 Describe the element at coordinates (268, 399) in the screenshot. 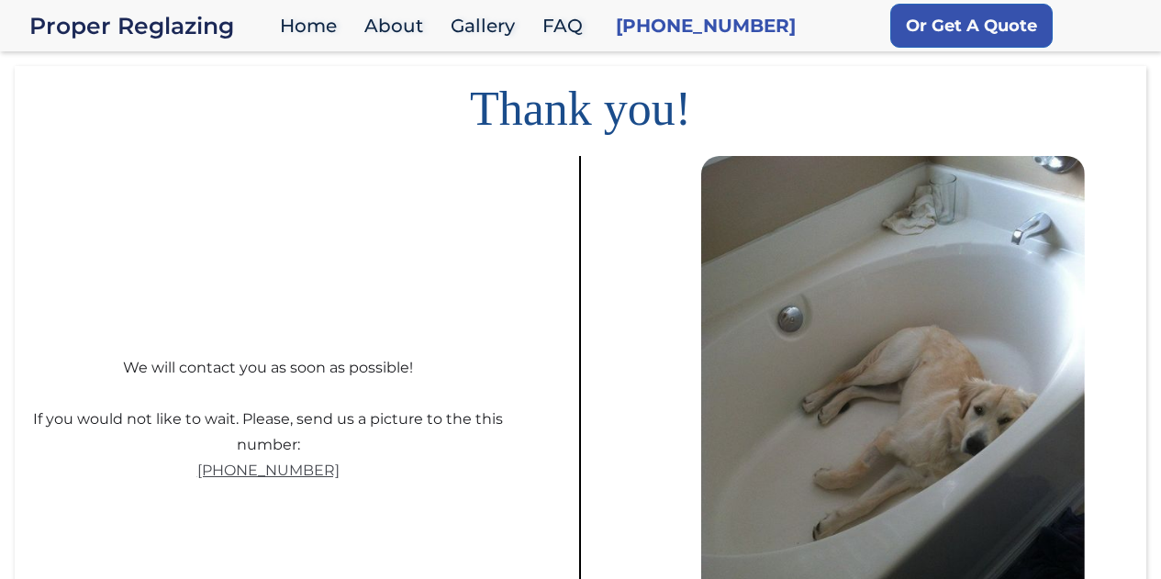

I see `div: We will contact you as soon as possible! If you would not like to wait. Please, send us a picture...` at that location.